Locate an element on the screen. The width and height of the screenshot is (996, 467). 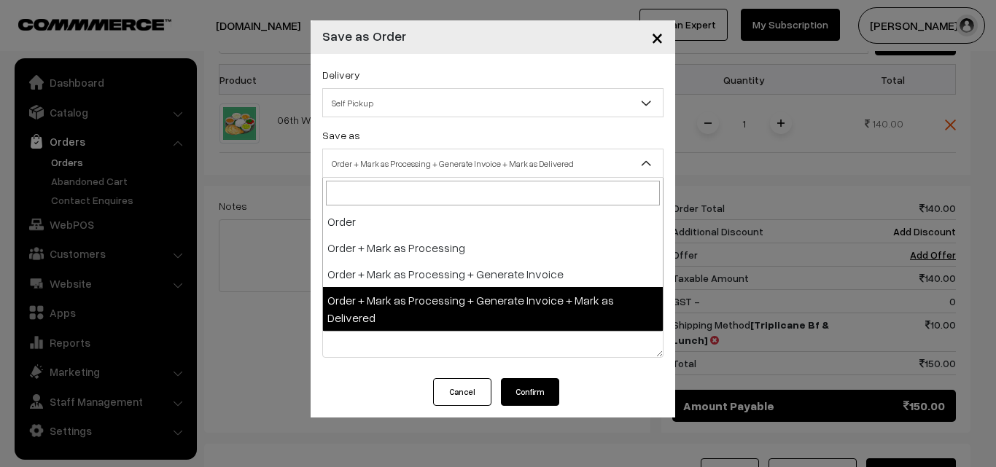
label: Delivery is located at coordinates (341, 74).